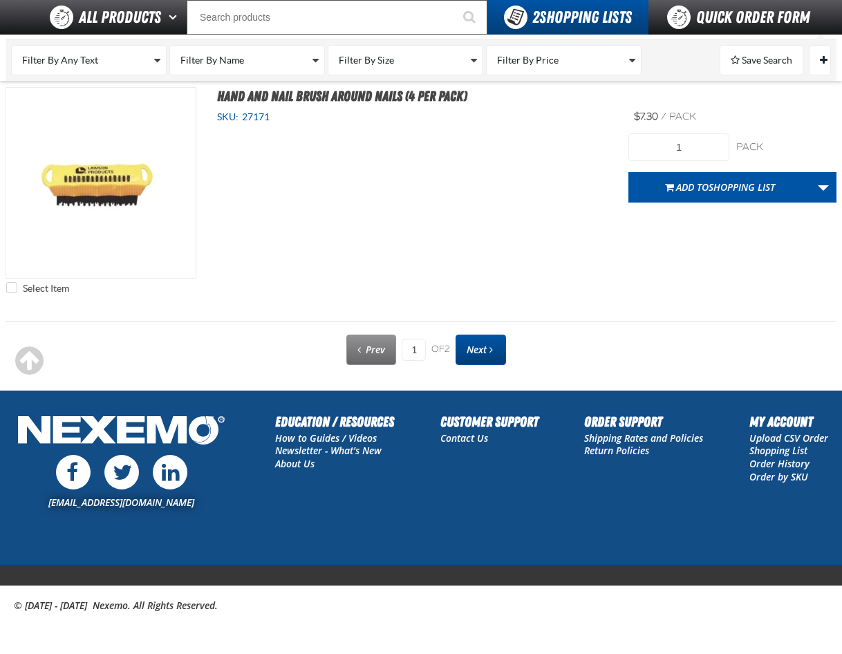  Describe the element at coordinates (405, 60) in the screenshot. I see `button: Filter By Size` at that location.